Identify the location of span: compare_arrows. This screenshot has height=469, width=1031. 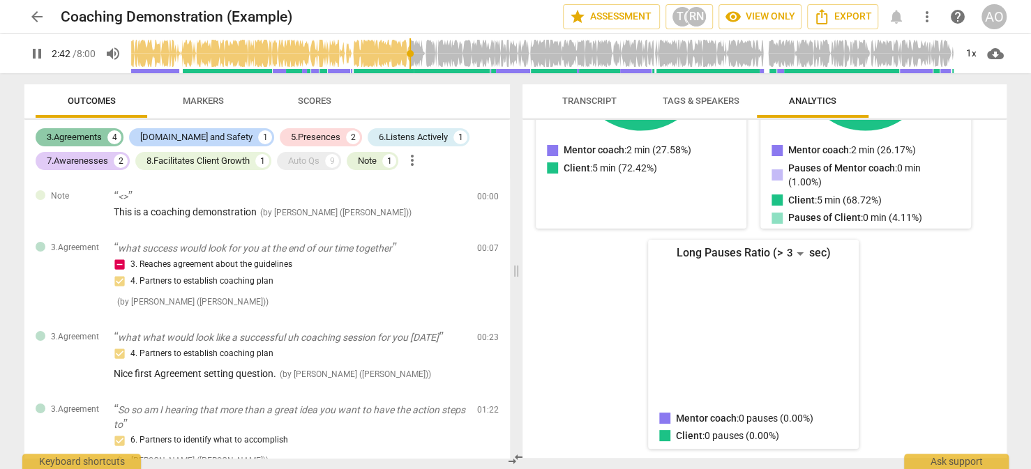
(516, 460).